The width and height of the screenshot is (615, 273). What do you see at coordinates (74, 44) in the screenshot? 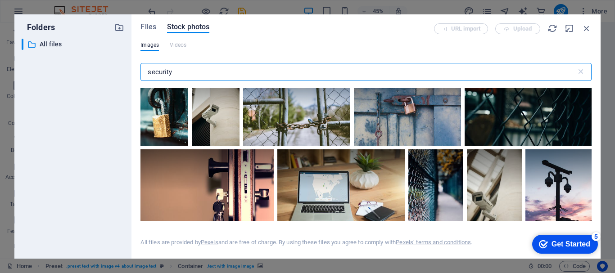
I see `p: All files` at bounding box center [74, 44].